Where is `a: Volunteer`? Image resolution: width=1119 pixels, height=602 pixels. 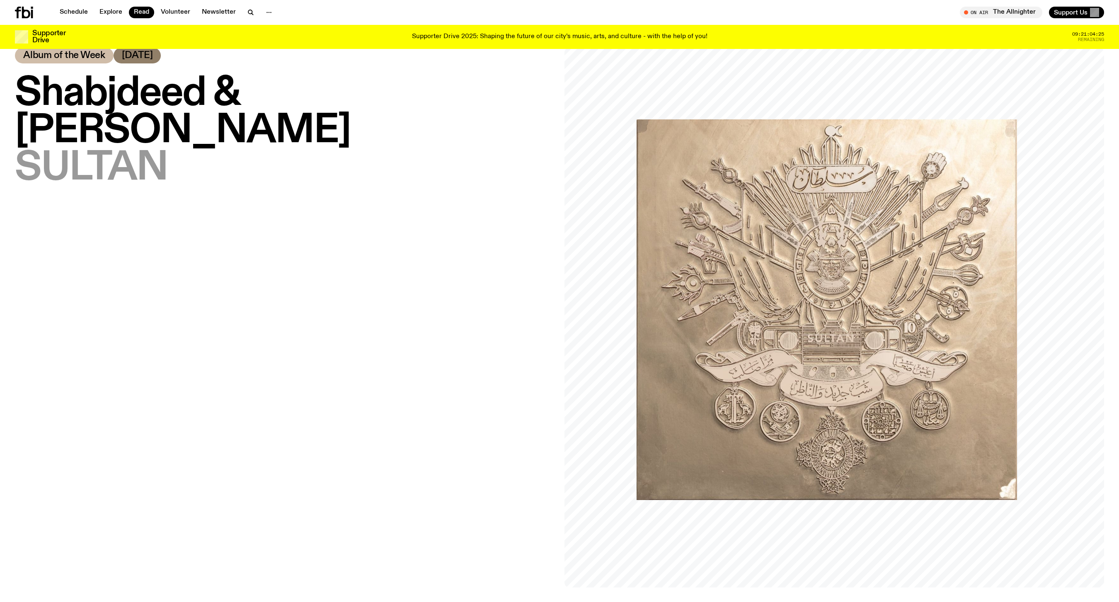 a: Volunteer is located at coordinates (175, 12).